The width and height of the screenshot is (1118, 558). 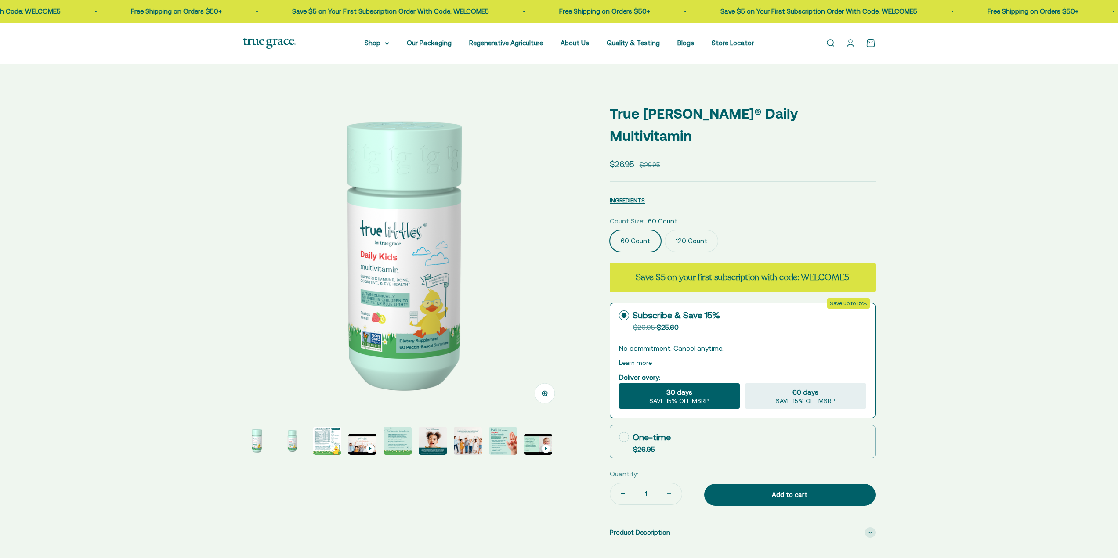 What do you see at coordinates (538, 446) in the screenshot?
I see `button: Go to item 9` at bounding box center [538, 446].